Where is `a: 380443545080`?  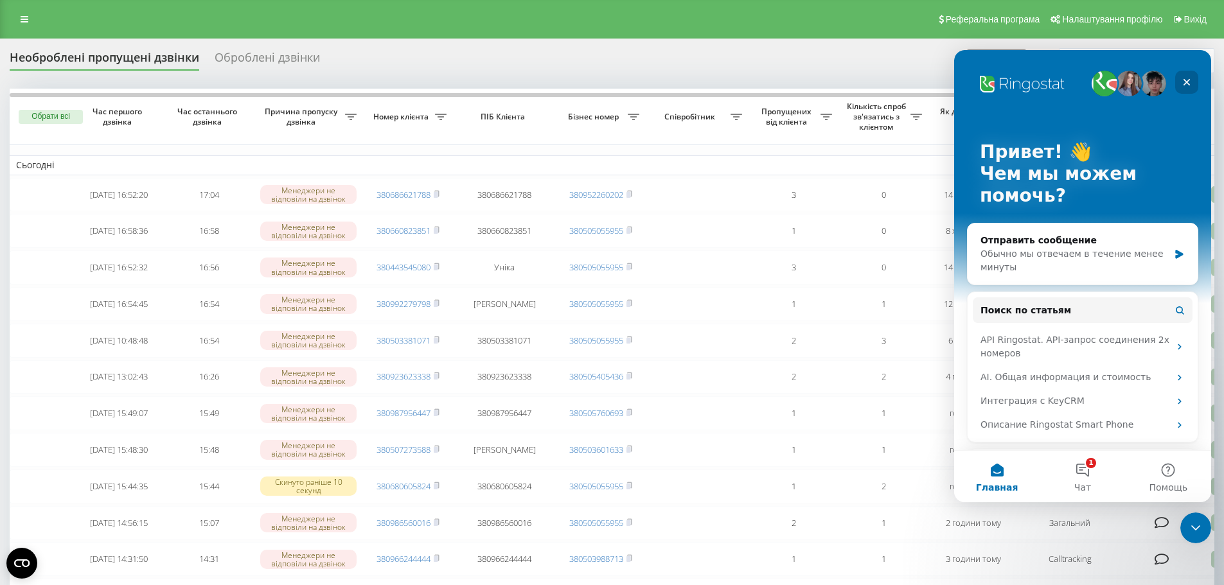 a: 380443545080 is located at coordinates (403, 267).